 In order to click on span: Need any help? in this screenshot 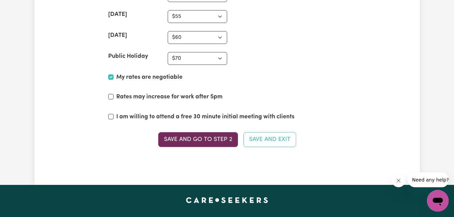, I will do `click(22, 7)`.